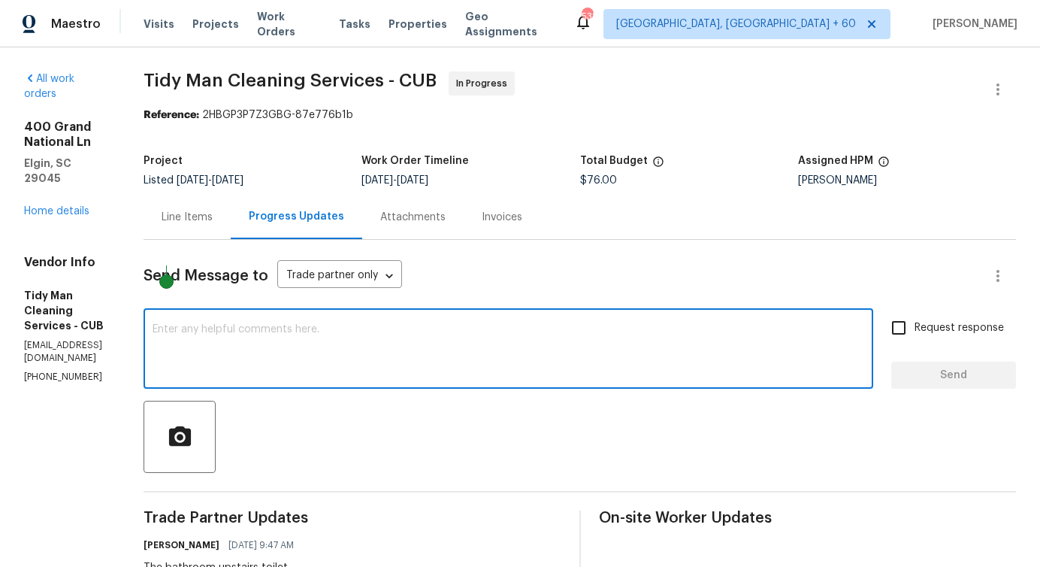 The image size is (1040, 567). Describe the element at coordinates (65, 310) in the screenshot. I see `h5: Tidy Man Cleaning Services - CUB` at that location.